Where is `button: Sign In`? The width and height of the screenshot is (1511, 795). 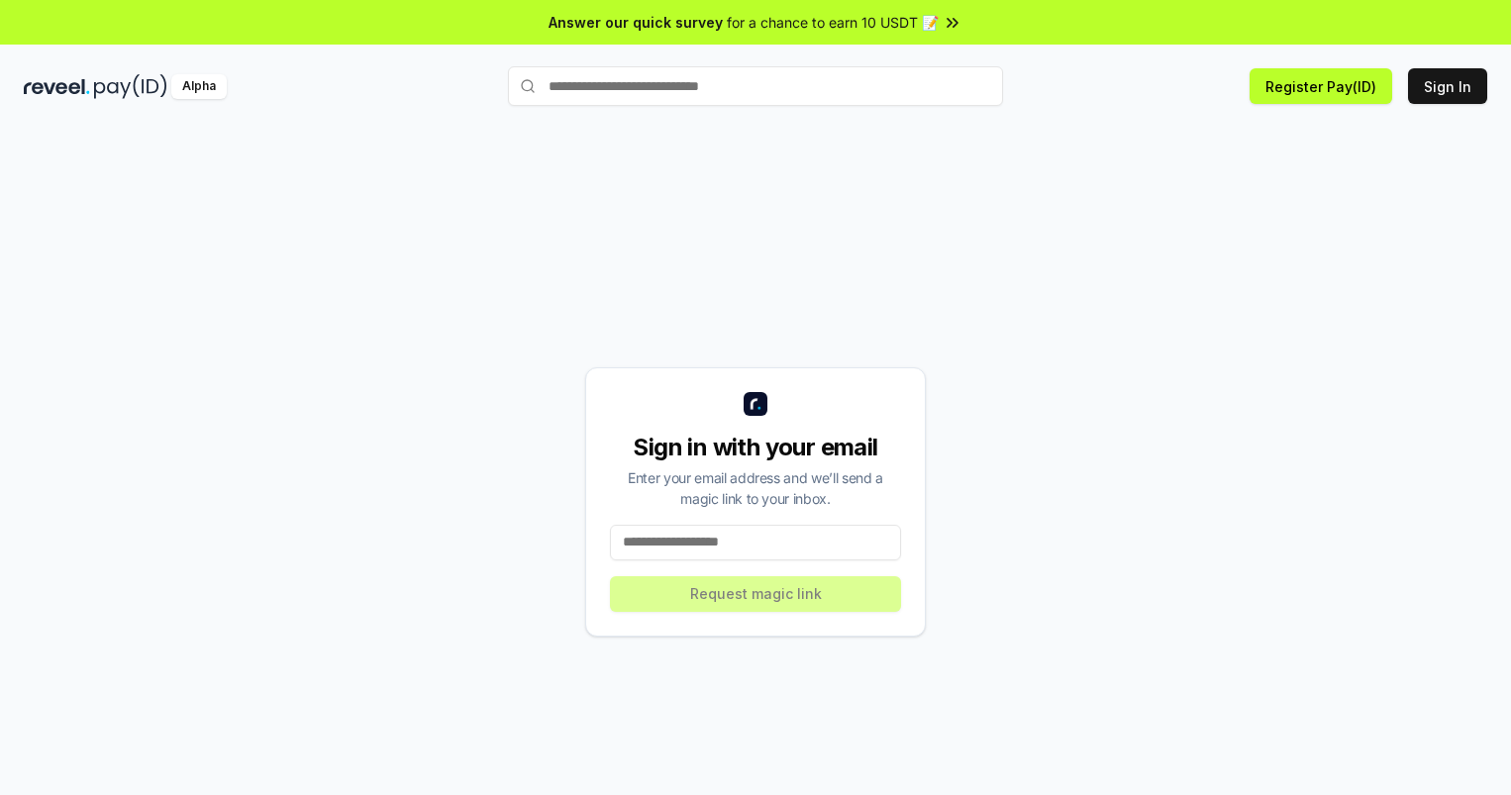
button: Sign In is located at coordinates (1448, 86).